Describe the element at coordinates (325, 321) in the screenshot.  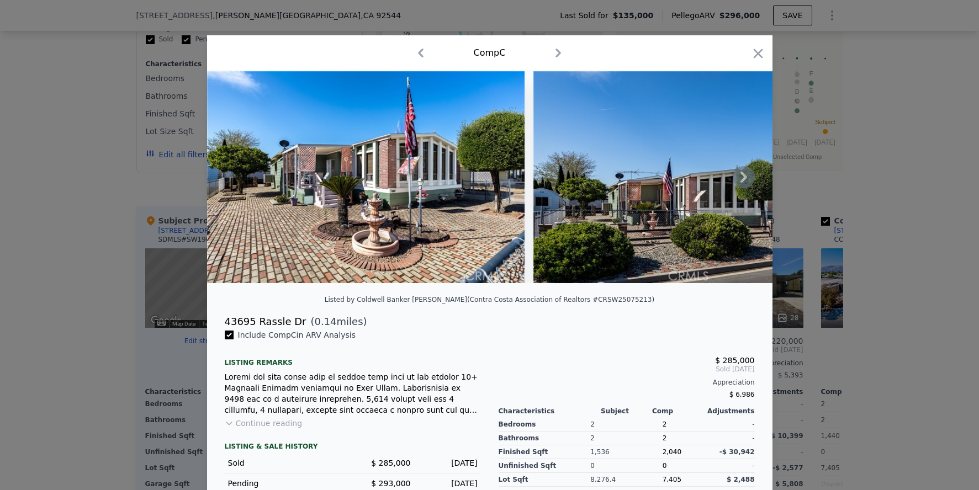
I see `span: 0.14` at that location.